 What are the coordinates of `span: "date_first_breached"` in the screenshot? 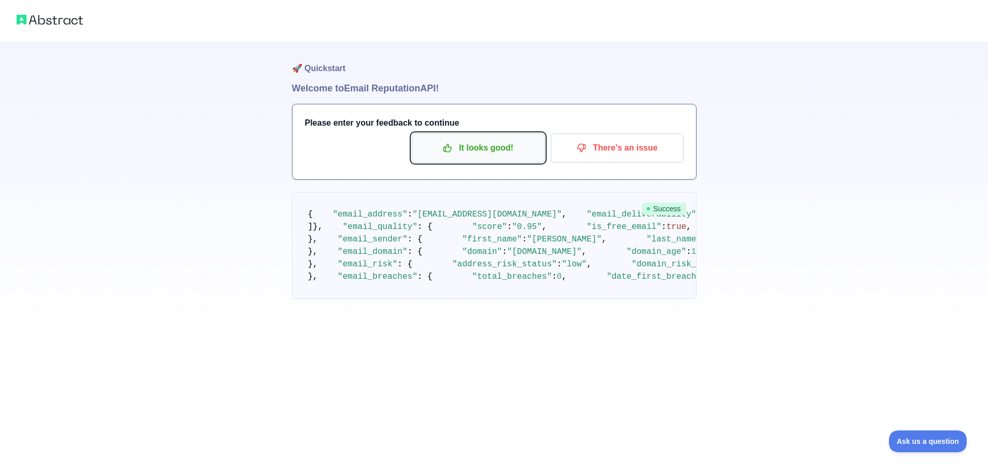 It's located at (659, 276).